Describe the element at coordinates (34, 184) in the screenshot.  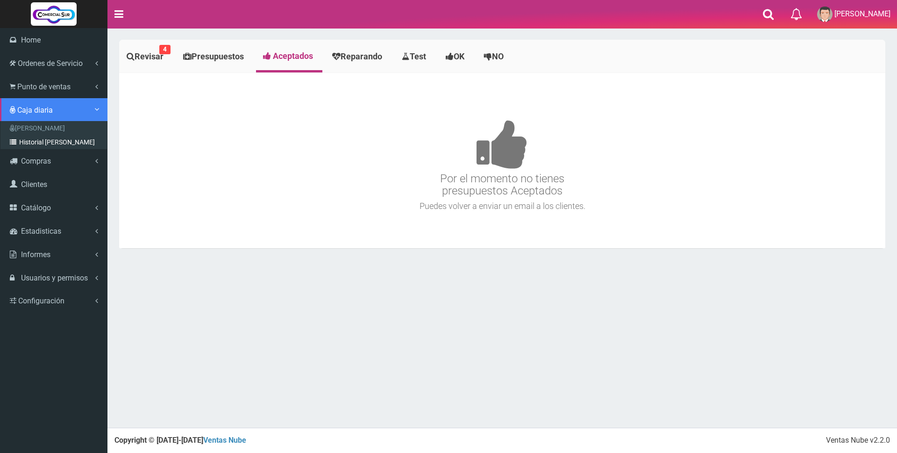
I see `span: Clientes` at that location.